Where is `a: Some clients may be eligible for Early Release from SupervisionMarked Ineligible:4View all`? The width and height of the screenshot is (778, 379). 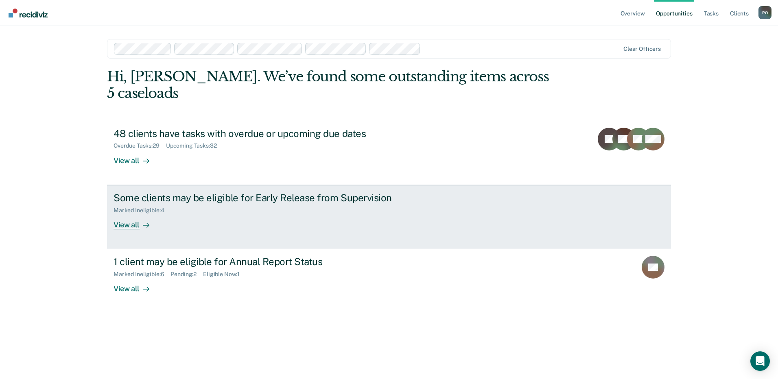
a: Some clients may be eligible for Early Release from SupervisionMarked Ineligible:4View all is located at coordinates (389, 217).